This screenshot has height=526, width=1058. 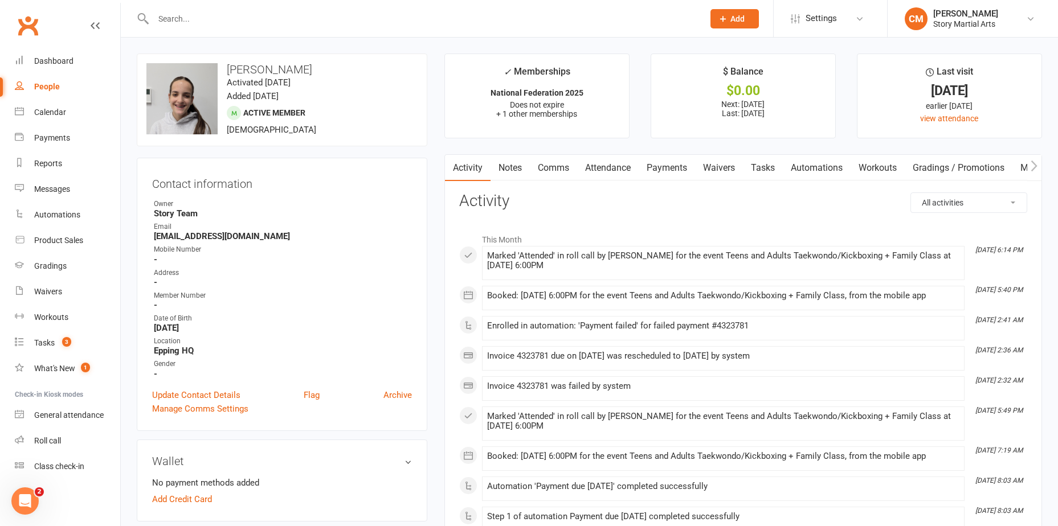 I want to click on h3: Contact information, so click(x=282, y=182).